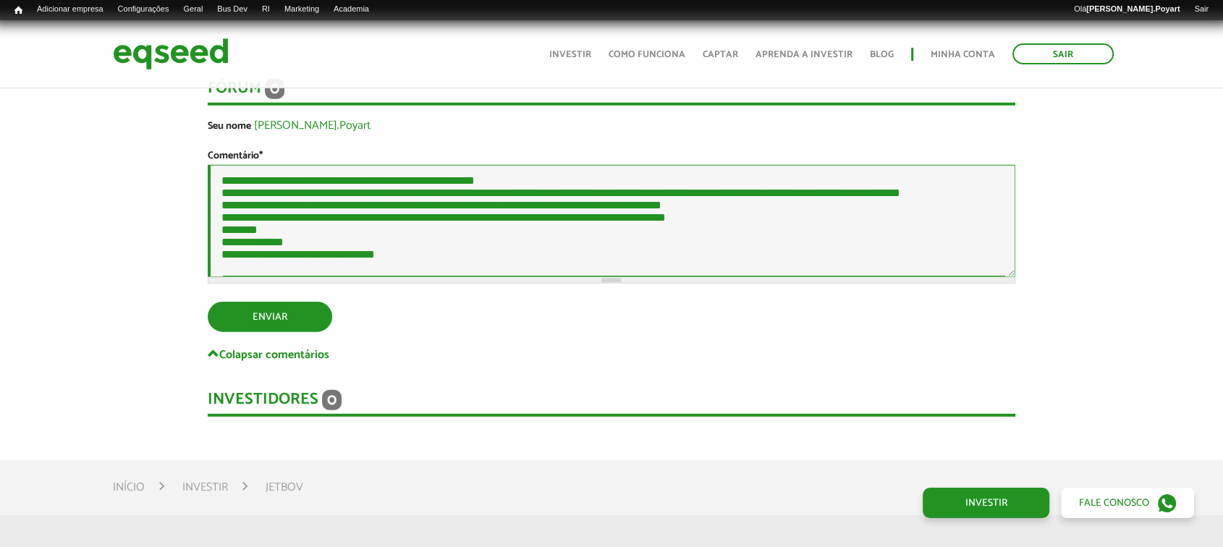 This screenshot has height=547, width=1223. What do you see at coordinates (266, 9) in the screenshot?
I see `a: RI` at bounding box center [266, 9].